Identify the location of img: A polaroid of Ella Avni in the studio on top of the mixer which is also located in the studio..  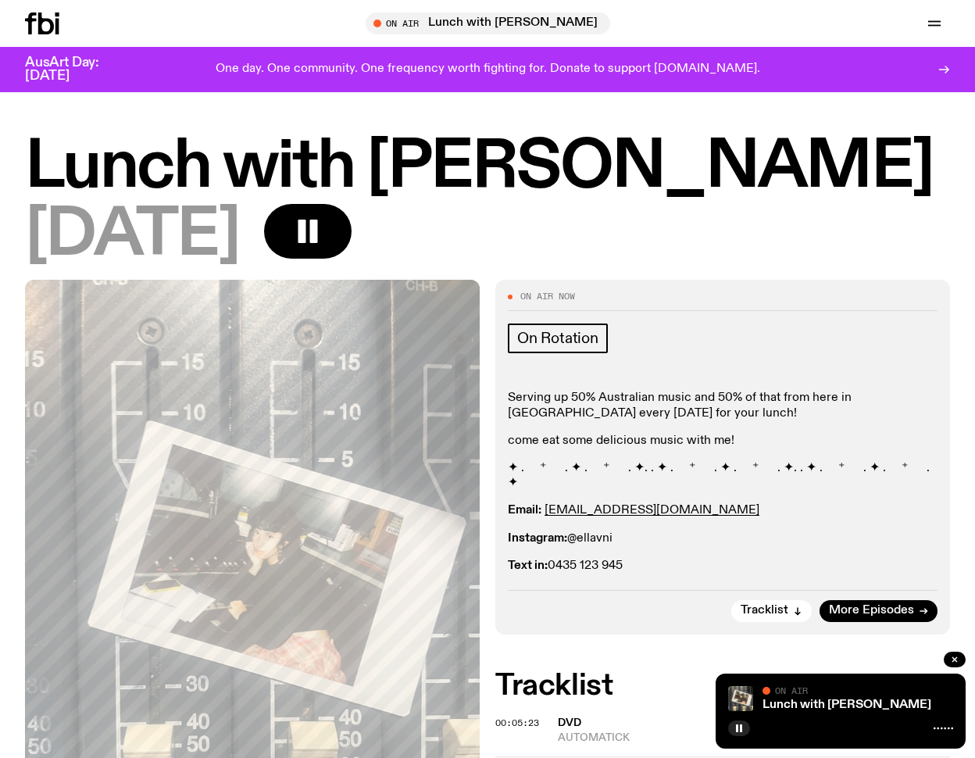
(741, 699).